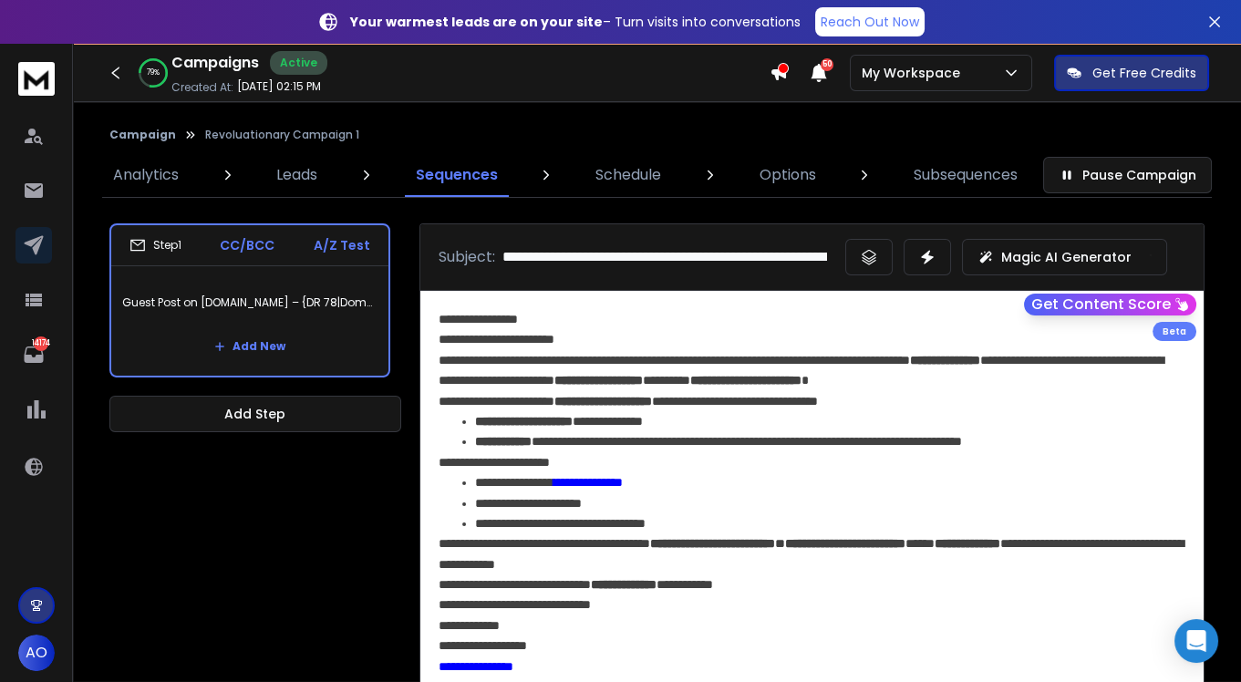 The height and width of the screenshot is (682, 1241). I want to click on div: Open Intercom Messenger, so click(1196, 641).